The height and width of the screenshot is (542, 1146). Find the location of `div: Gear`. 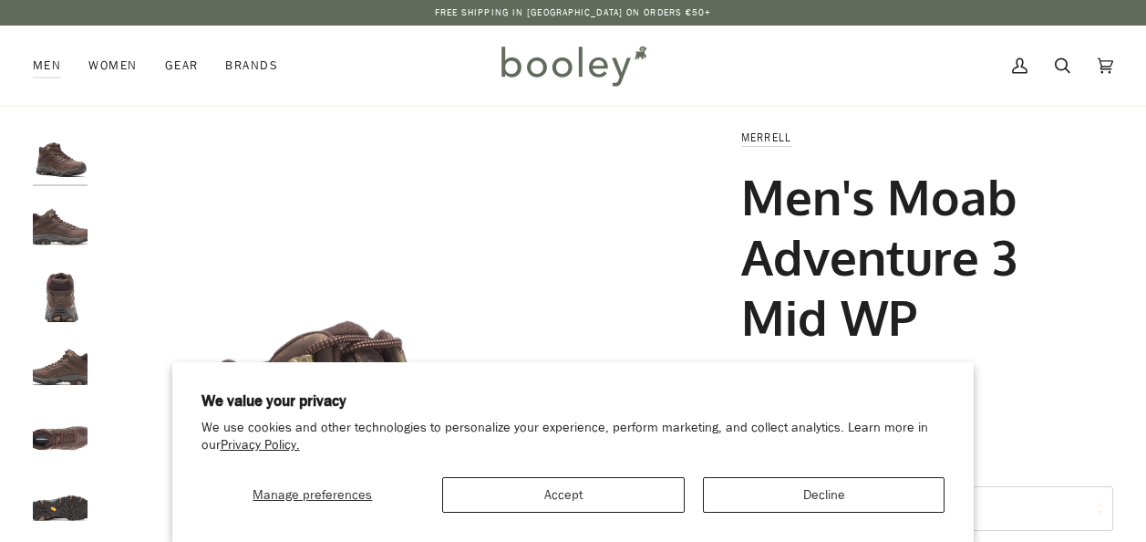

div: Gear is located at coordinates (181, 66).